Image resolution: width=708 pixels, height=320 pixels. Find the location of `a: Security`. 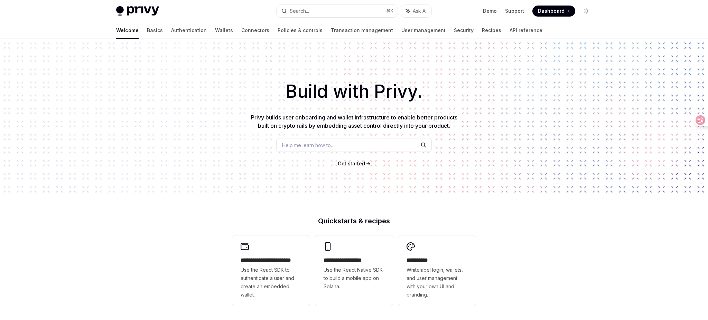

a: Security is located at coordinates (463, 30).